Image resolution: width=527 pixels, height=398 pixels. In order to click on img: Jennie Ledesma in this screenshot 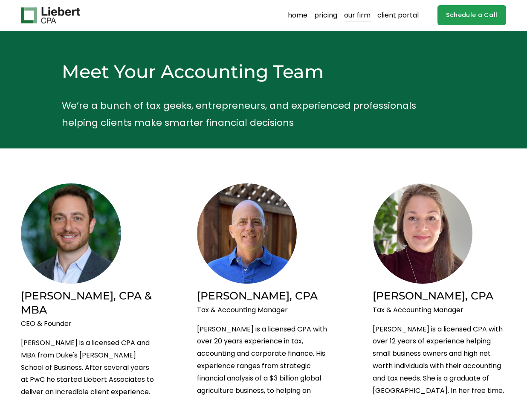, I will do `click(423, 233)`.